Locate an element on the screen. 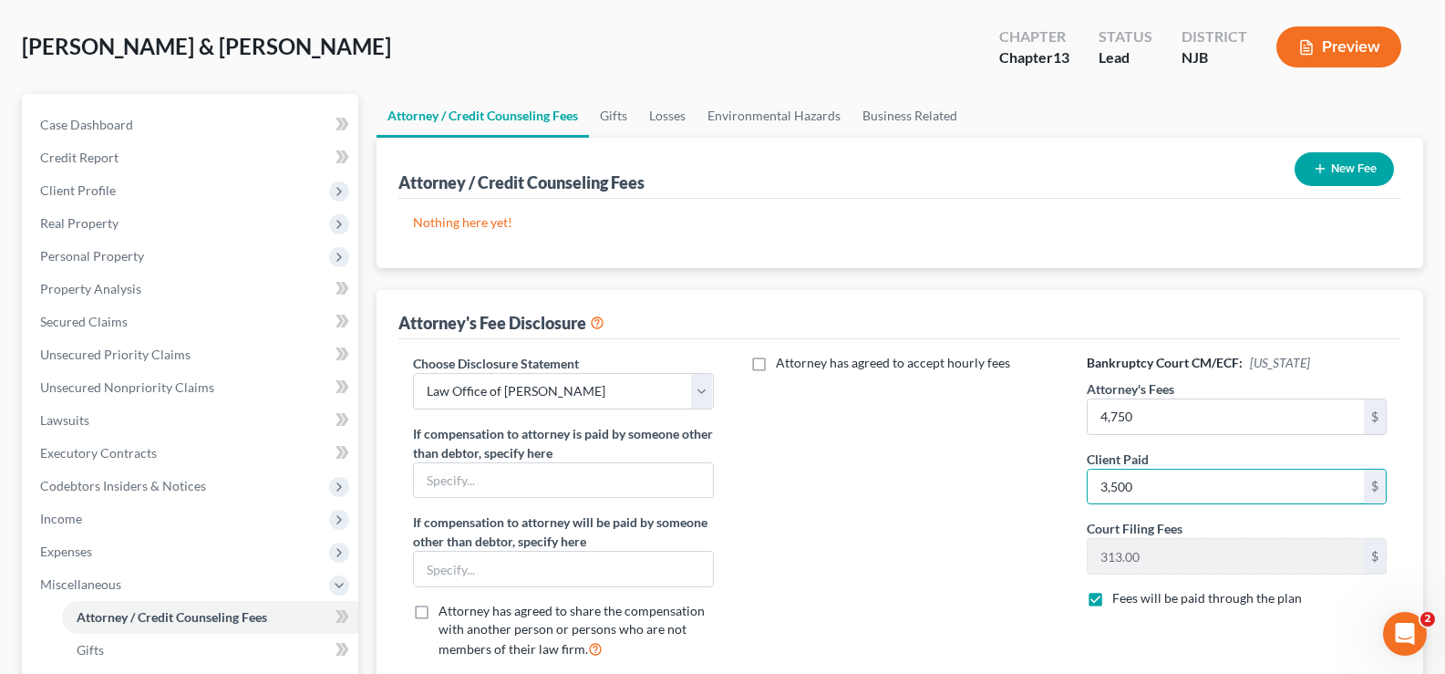 The width and height of the screenshot is (1445, 674). span: Attorney has agreed to share the compensation with another person or persons who are not members ... is located at coordinates (571, 629).